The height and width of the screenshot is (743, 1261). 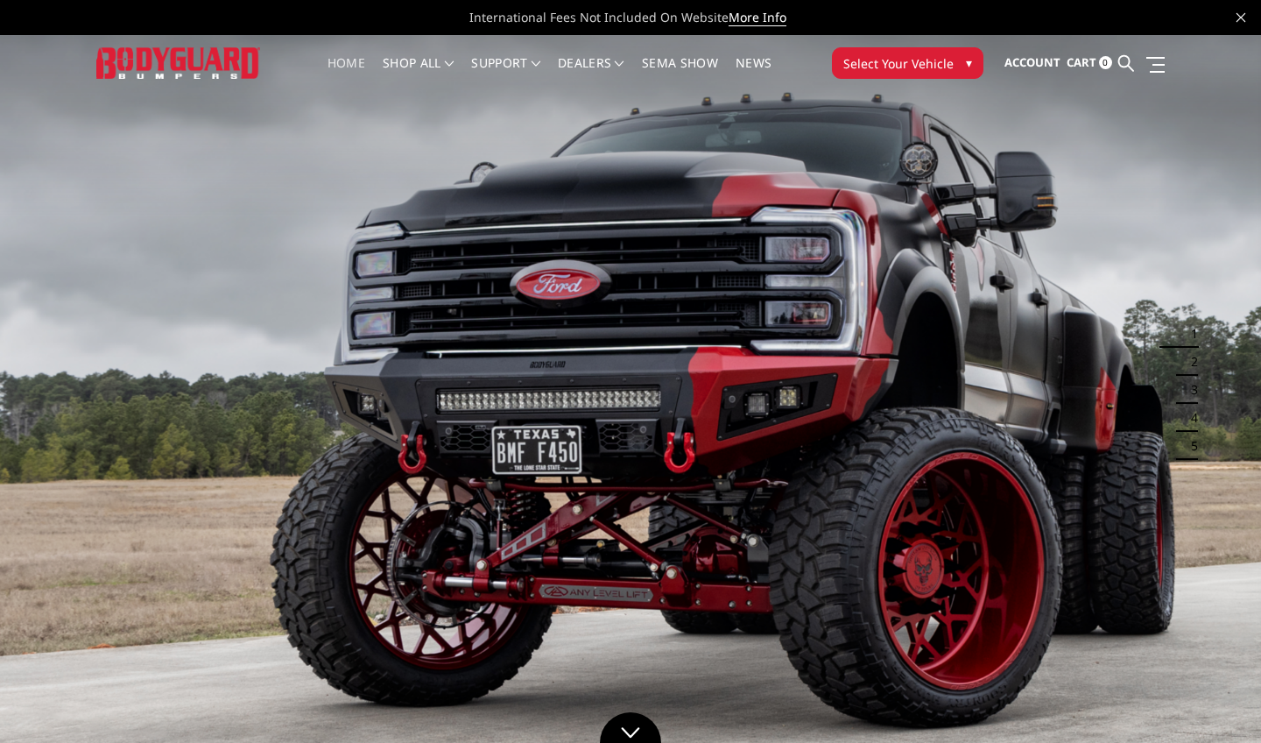 I want to click on a: Support, so click(x=505, y=74).